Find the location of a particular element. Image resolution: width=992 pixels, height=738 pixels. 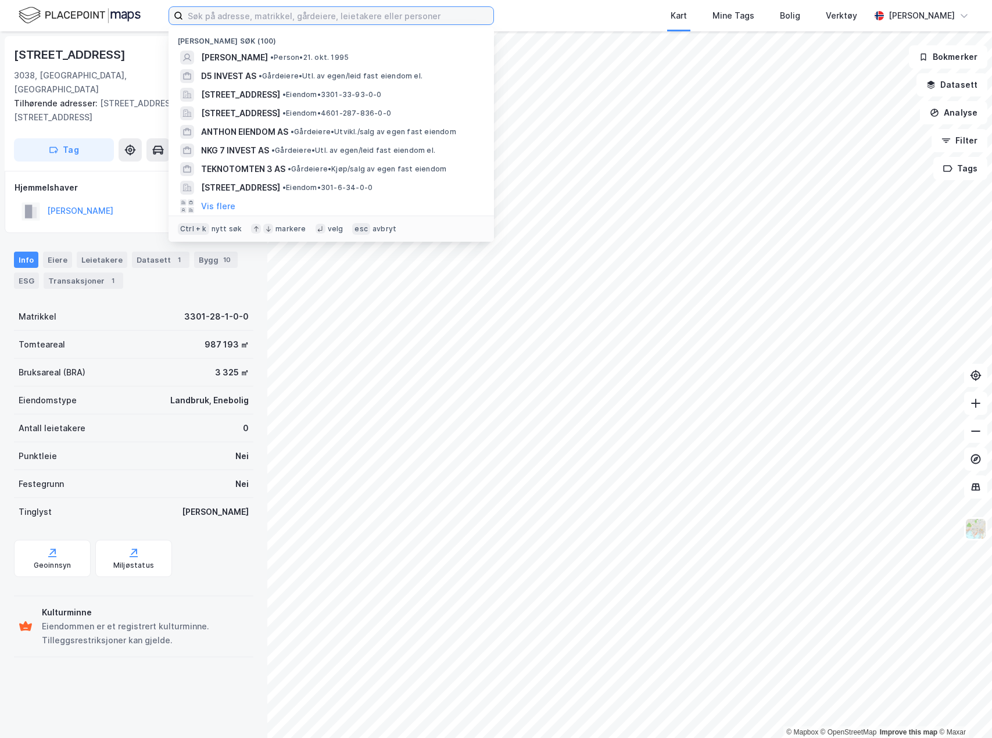

div: esc is located at coordinates (361, 229).